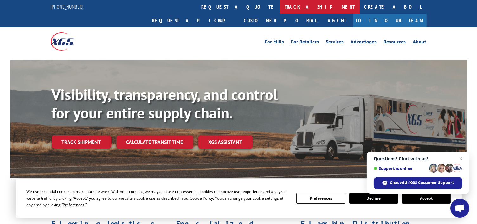  What do you see at coordinates (238, 198) in the screenshot?
I see `div: Cookie Consent Prompt` at bounding box center [238, 198].